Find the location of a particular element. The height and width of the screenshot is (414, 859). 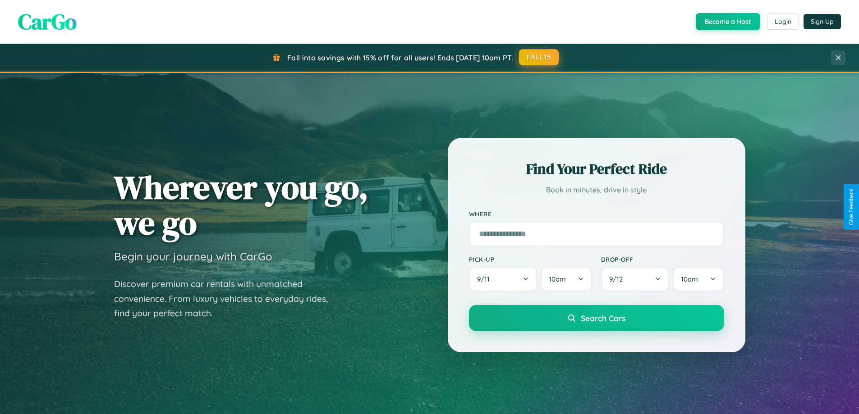

button: Become a Host is located at coordinates (728, 22).